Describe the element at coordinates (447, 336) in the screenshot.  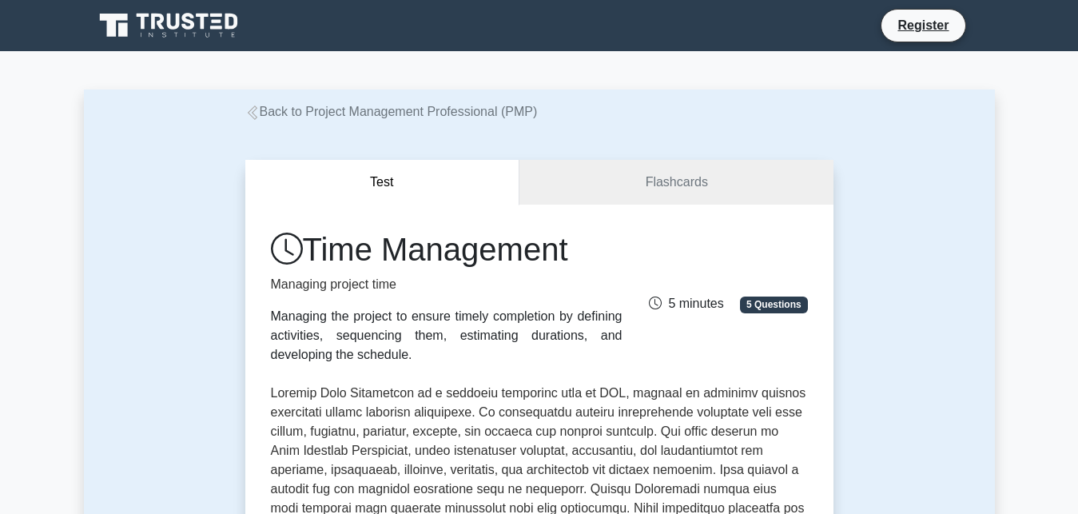
I see `div: Managing the project to ensure timely completion by defining activities, sequencing them, estimat...` at that location.